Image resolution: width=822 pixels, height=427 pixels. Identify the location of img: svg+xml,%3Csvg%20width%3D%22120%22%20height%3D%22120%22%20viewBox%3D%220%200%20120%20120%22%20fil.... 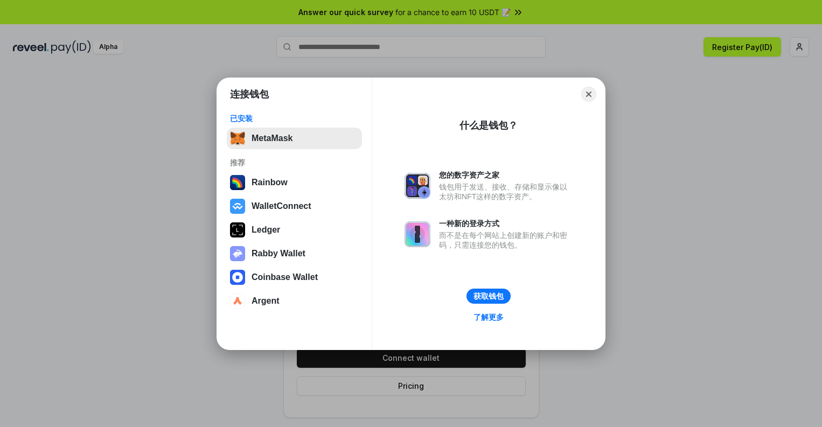
(237, 183).